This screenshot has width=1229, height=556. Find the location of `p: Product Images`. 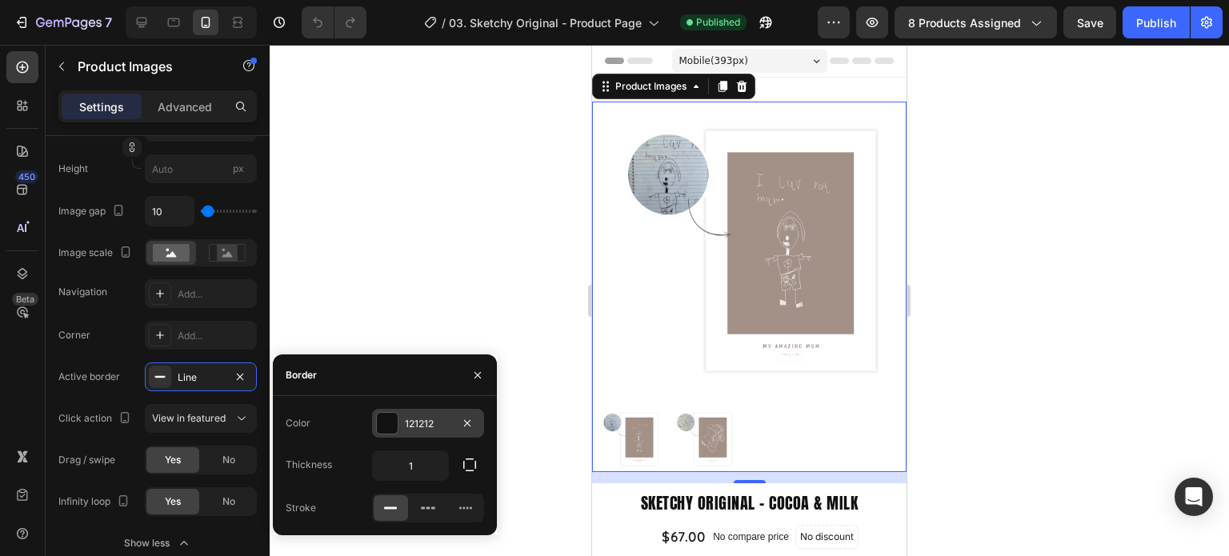

p: Product Images is located at coordinates (146, 66).